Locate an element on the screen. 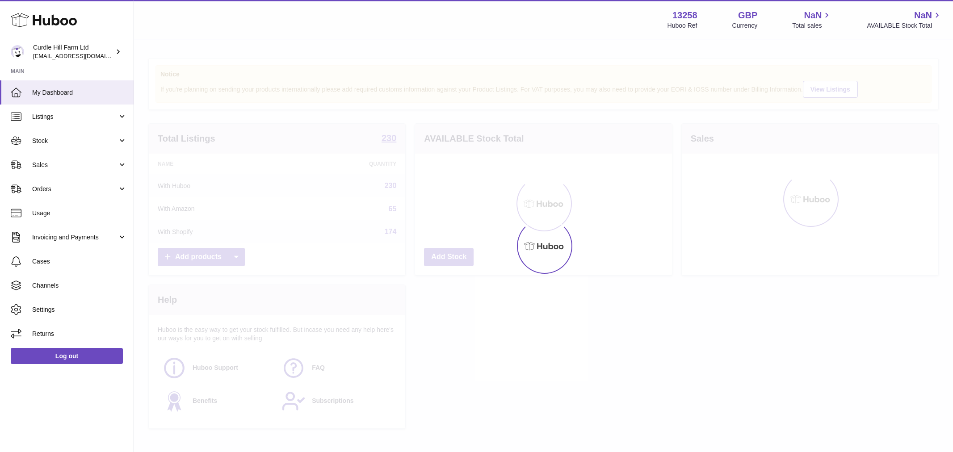 The height and width of the screenshot is (452, 953). div: Huboo Ref is located at coordinates (682, 25).